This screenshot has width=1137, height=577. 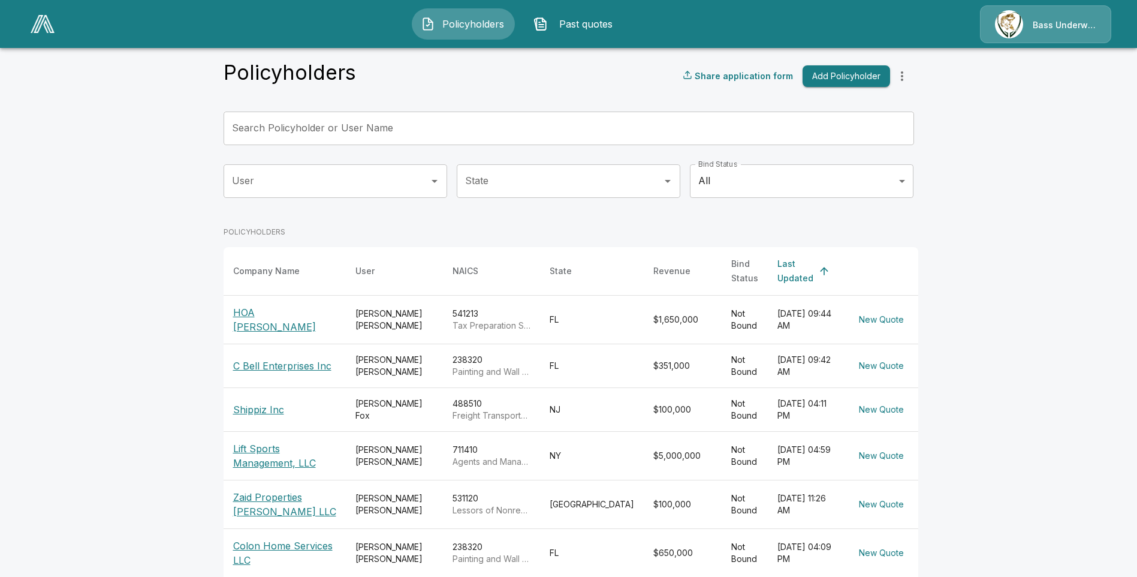 I want to click on h4: Policyholders, so click(x=290, y=73).